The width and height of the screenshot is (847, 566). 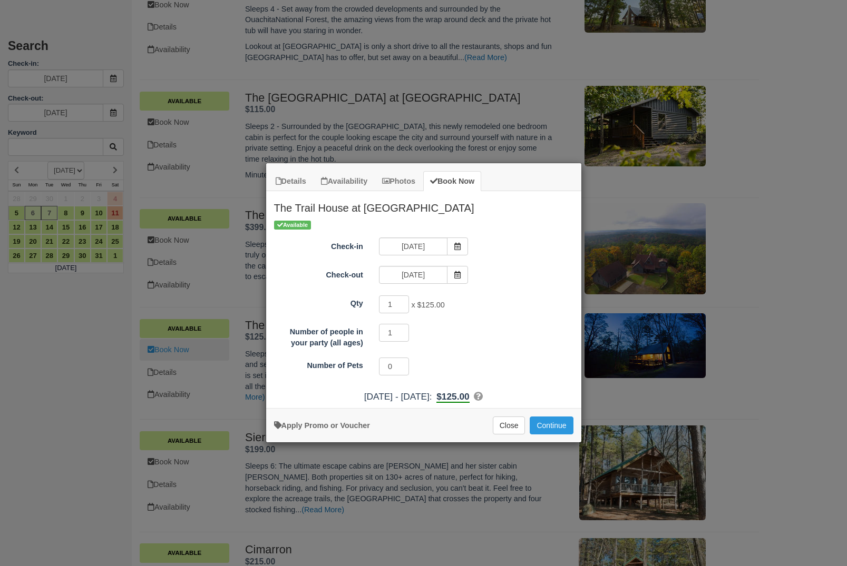 I want to click on button: Close, so click(x=509, y=426).